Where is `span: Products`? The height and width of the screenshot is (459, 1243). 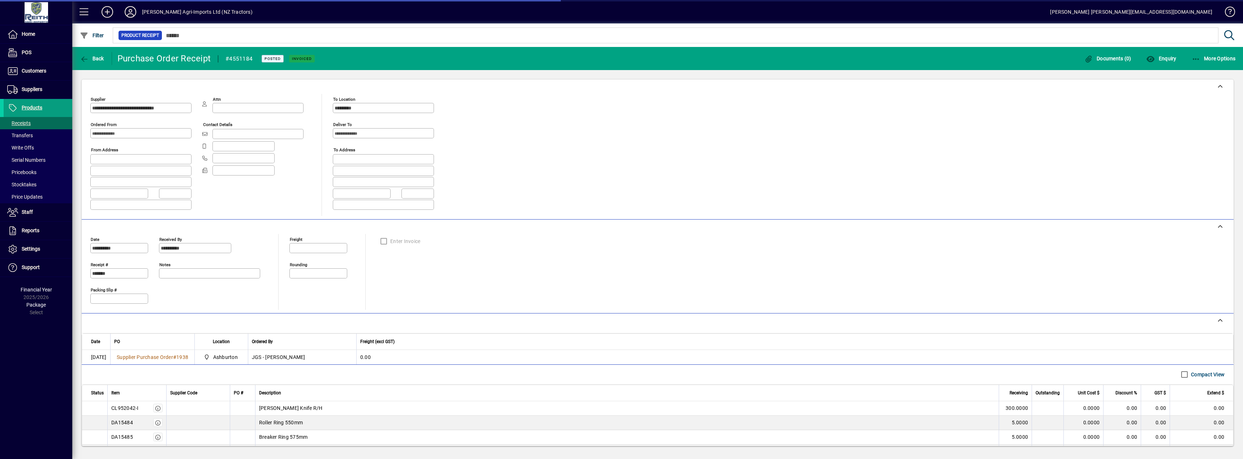
span: Products is located at coordinates (32, 108).